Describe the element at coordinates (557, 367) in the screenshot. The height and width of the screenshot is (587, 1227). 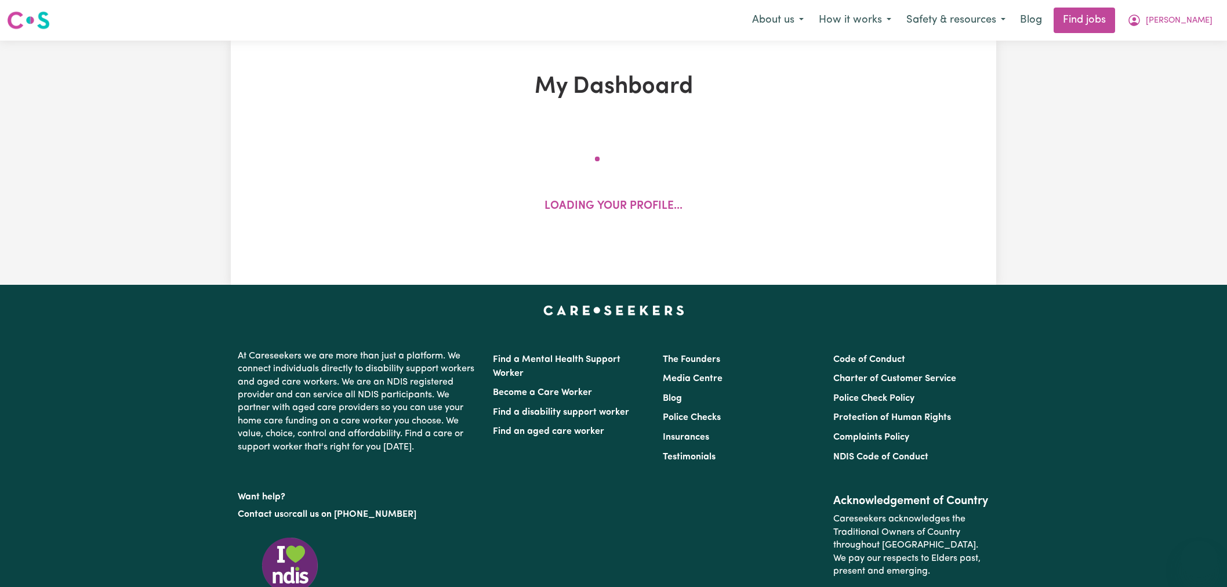
I see `a: Find a Mental Health Support Worker` at that location.